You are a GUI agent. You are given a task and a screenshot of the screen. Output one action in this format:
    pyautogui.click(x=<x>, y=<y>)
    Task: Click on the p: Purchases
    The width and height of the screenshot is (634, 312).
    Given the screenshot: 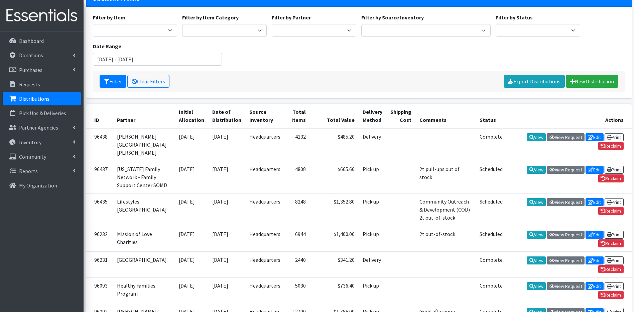 What is the action you would take?
    pyautogui.click(x=31, y=70)
    